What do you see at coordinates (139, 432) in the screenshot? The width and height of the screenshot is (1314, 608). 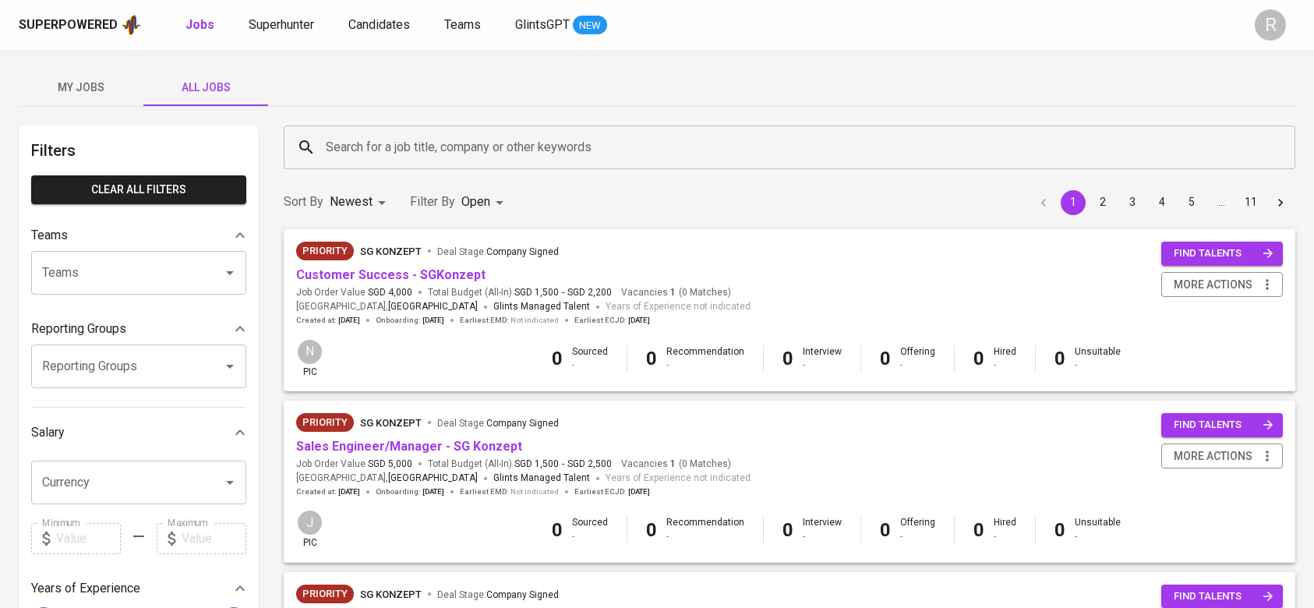 I see `div: Salary` at bounding box center [139, 432].